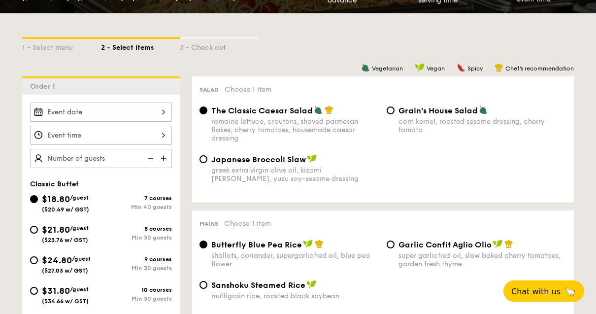 The height and width of the screenshot is (314, 596). I want to click on input: Number of guests, so click(101, 159).